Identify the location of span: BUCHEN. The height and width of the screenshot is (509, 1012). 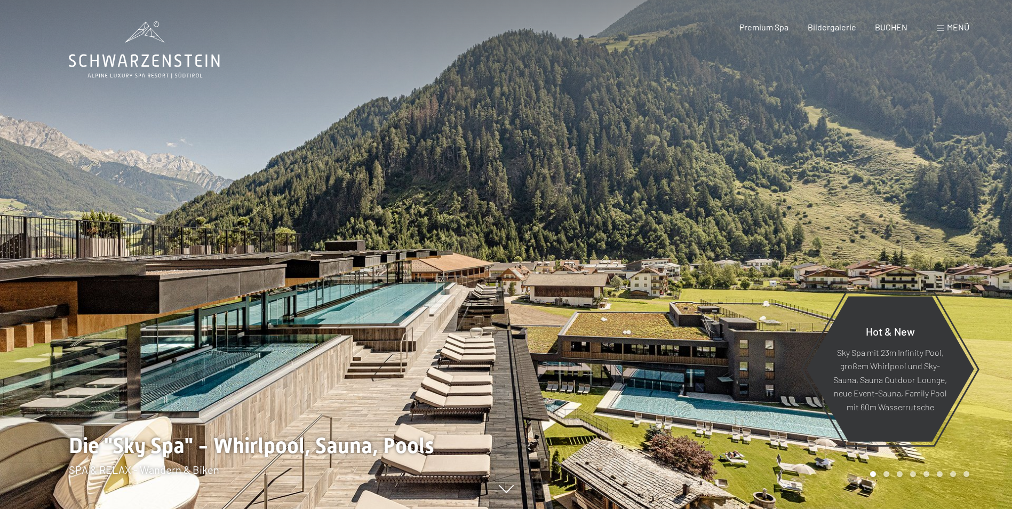
(891, 27).